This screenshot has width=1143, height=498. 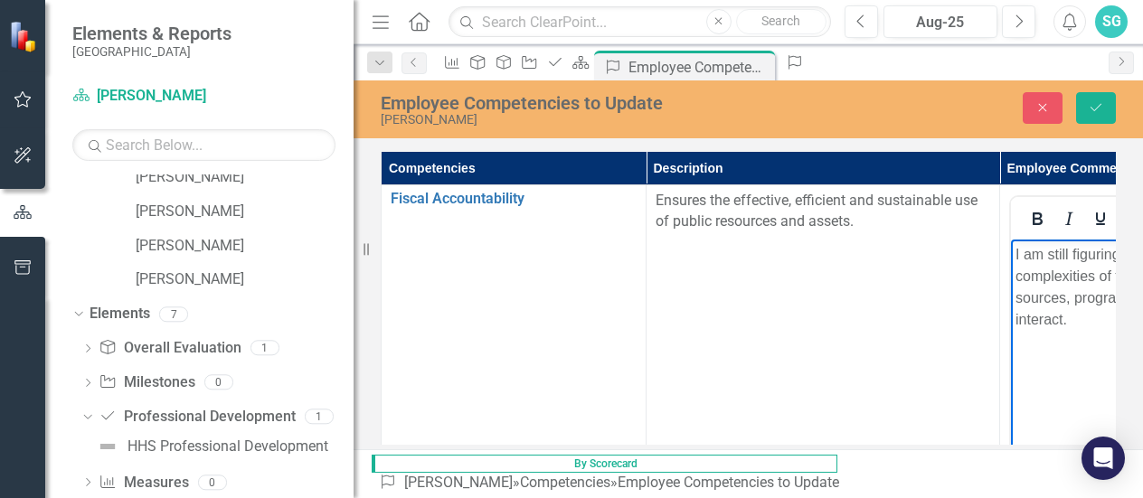 What do you see at coordinates (639, 22) in the screenshot?
I see `input: Search ClearPoint...` at bounding box center [639, 22].